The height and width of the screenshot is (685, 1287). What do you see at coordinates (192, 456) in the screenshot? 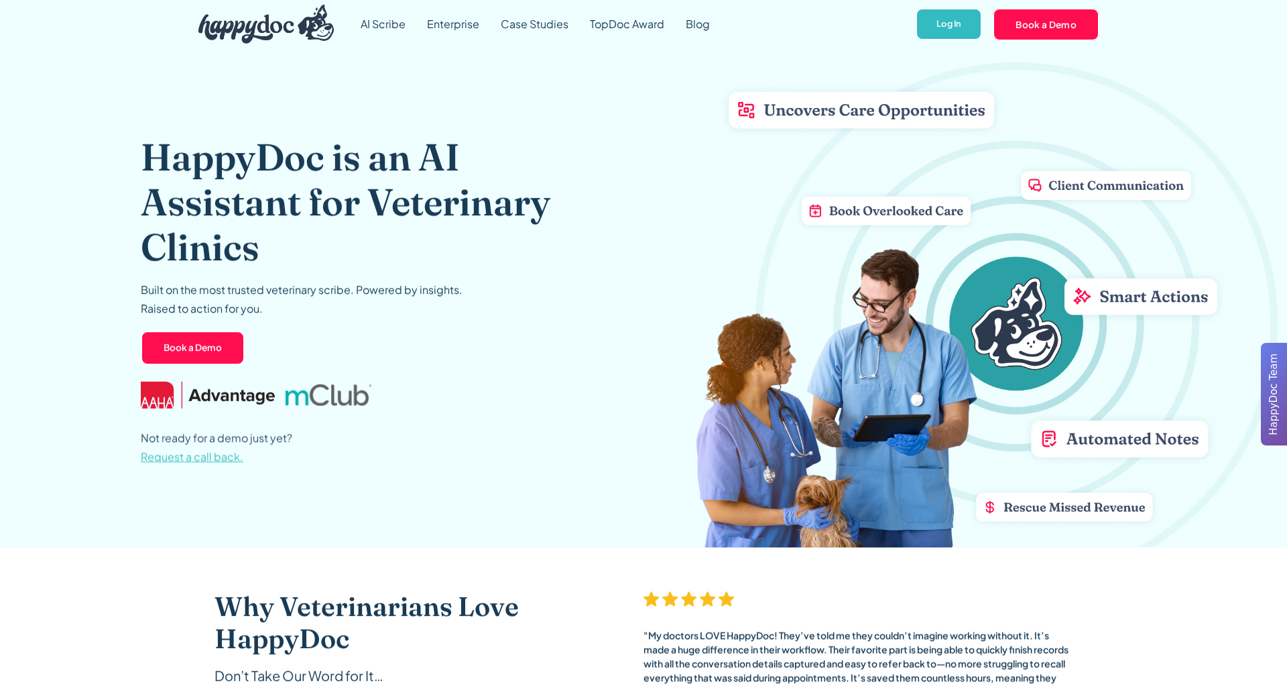
I see `span: Request a call back.` at bounding box center [192, 456].